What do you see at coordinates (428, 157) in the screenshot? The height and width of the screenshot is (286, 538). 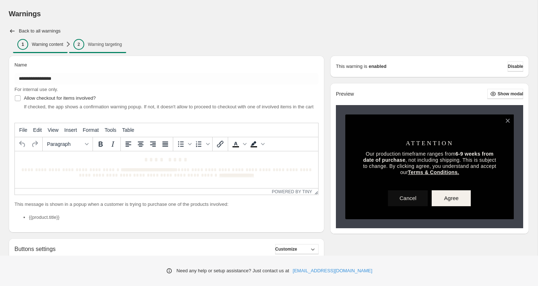 I see `strong: 6-9 weeks from date of purchase` at bounding box center [428, 157].